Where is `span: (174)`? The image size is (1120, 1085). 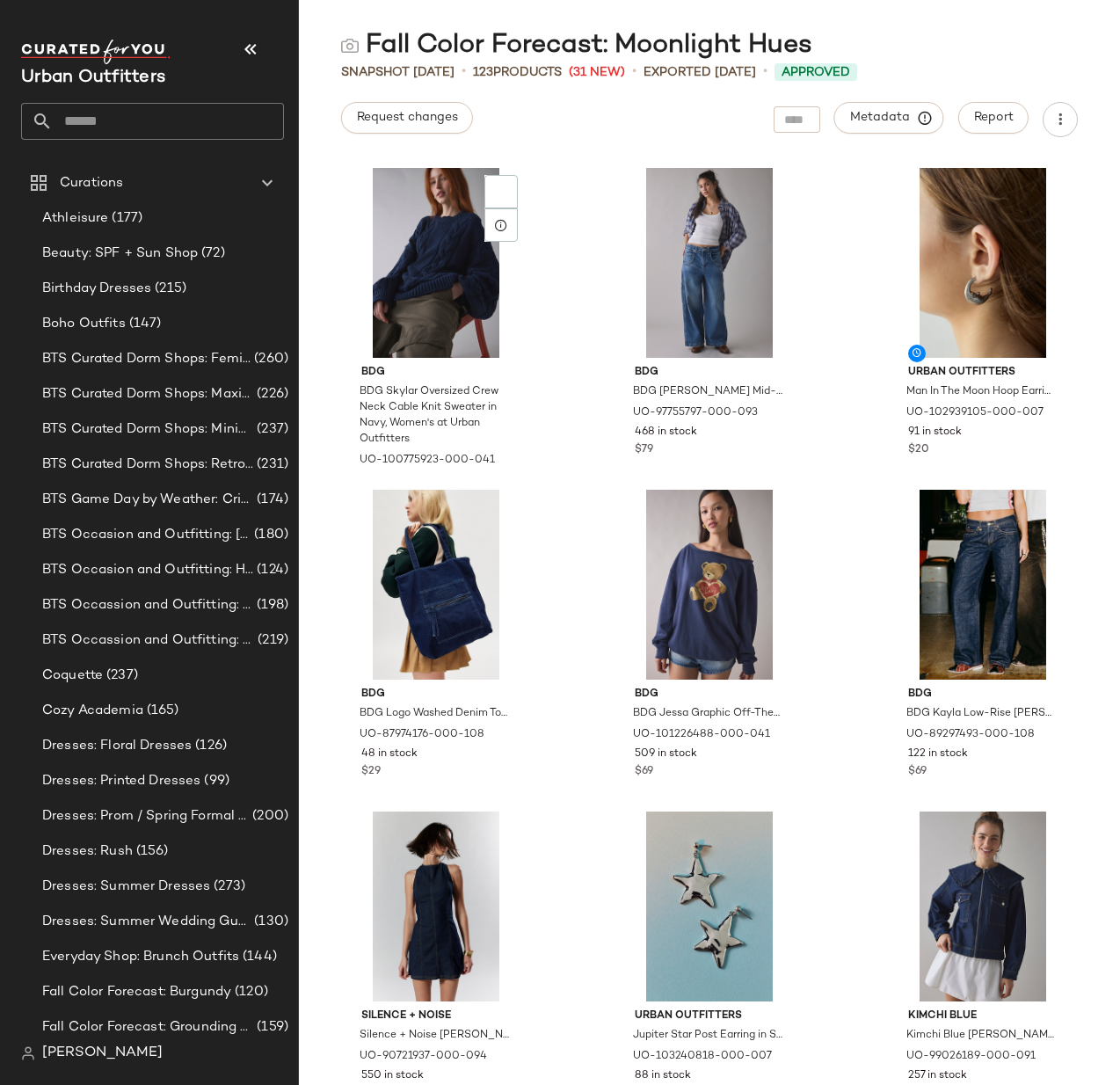 span: (174) is located at coordinates (271, 500).